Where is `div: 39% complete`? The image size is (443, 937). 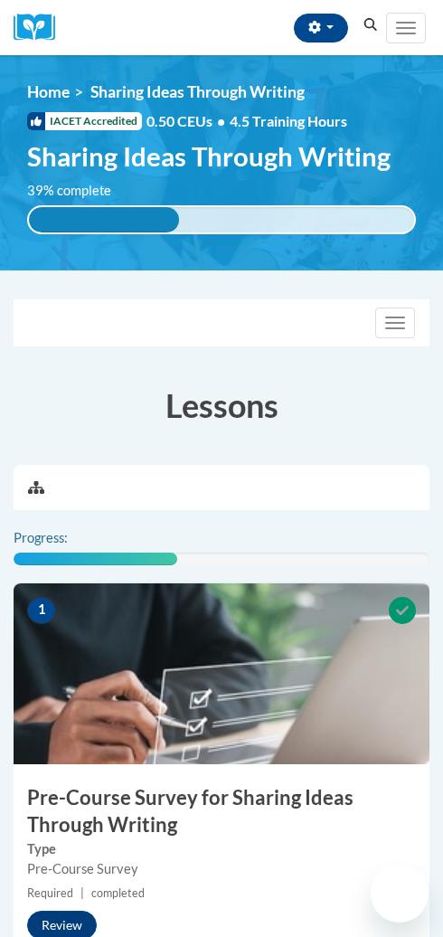
div: 39% complete is located at coordinates (104, 220).